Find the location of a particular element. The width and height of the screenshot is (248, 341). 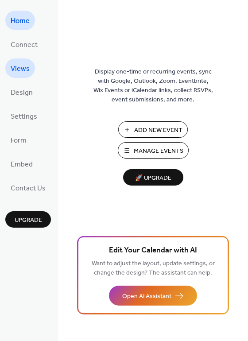

span: Design is located at coordinates (22, 93).